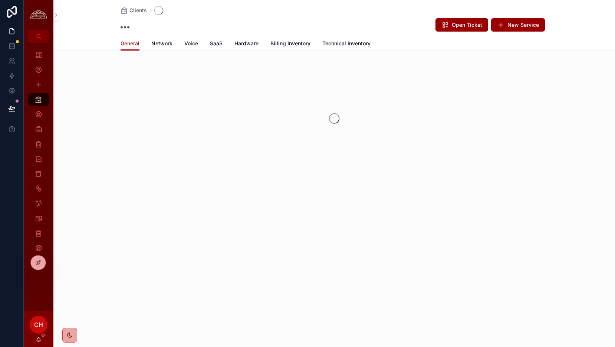 The width and height of the screenshot is (615, 347). What do you see at coordinates (518, 25) in the screenshot?
I see `button: New Service` at bounding box center [518, 25].